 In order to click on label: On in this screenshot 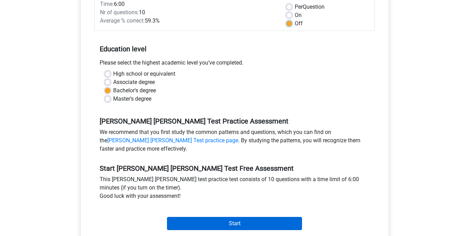, I will do `click(298, 15)`.